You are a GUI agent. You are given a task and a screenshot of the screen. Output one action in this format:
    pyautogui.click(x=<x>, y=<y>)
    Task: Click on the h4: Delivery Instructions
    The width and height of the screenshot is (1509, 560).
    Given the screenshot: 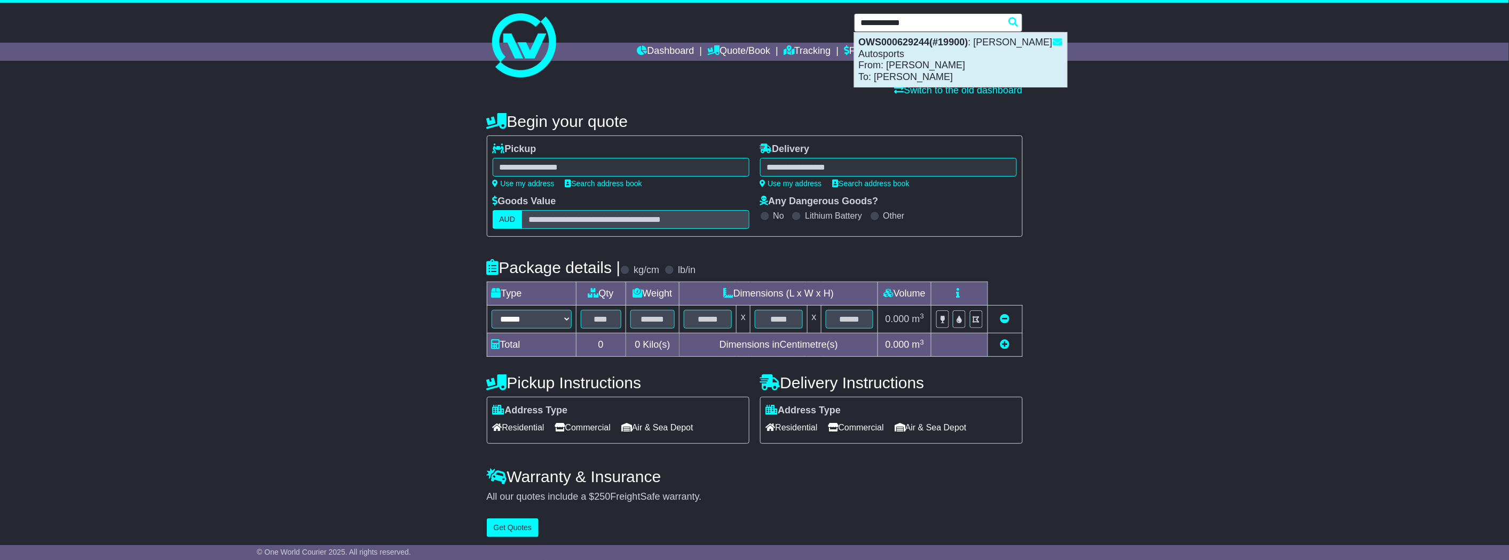 What is the action you would take?
    pyautogui.click(x=891, y=383)
    